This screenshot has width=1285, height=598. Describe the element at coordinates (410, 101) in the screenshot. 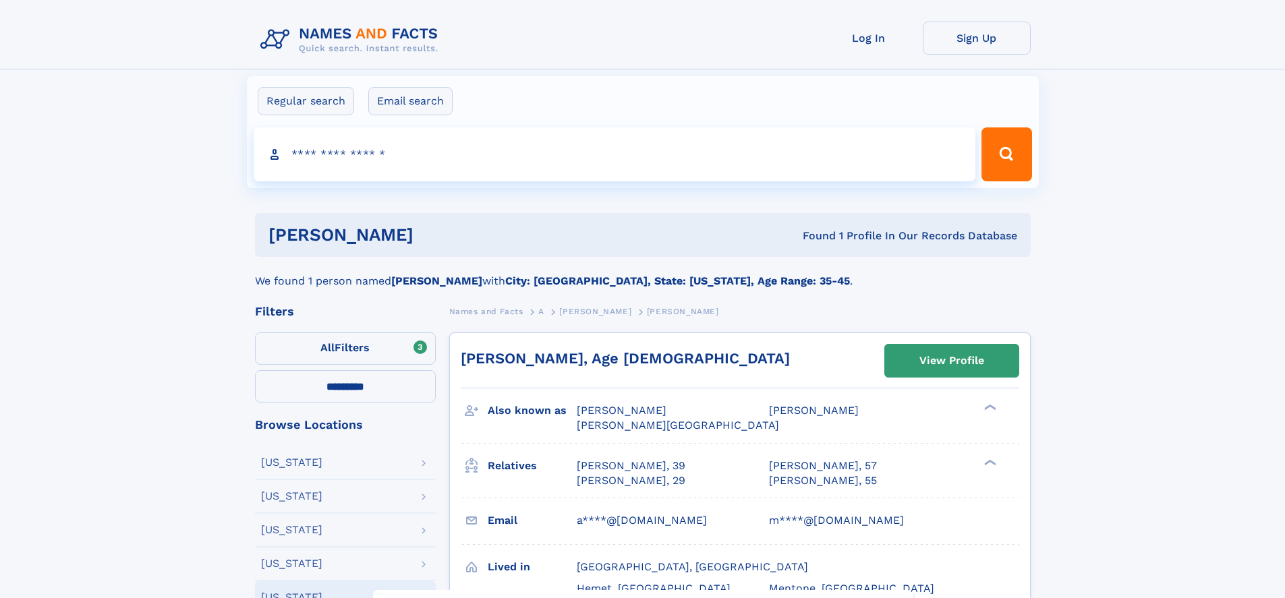

I see `label: Email search` at that location.